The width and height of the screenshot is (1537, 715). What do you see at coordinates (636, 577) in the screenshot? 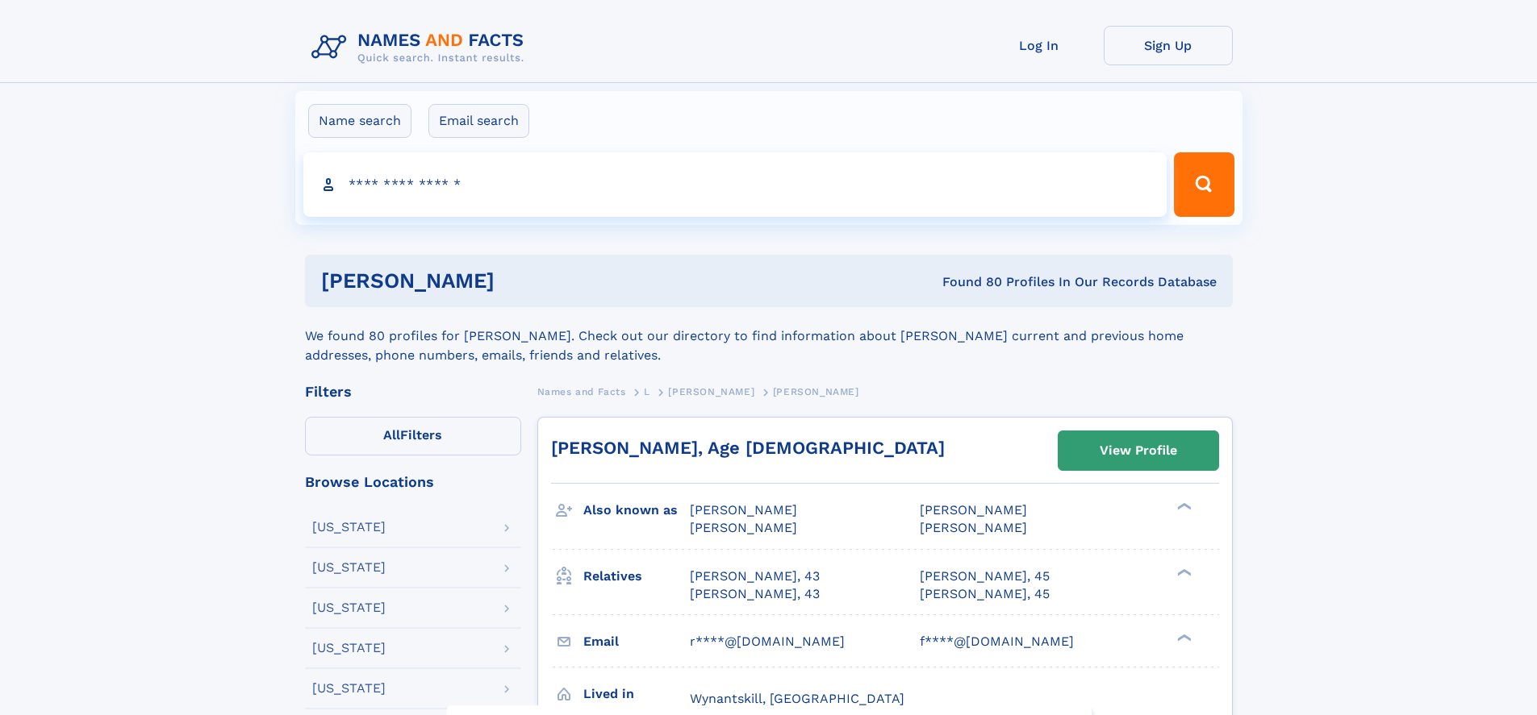
I see `h3: Relatives` at bounding box center [636, 577].